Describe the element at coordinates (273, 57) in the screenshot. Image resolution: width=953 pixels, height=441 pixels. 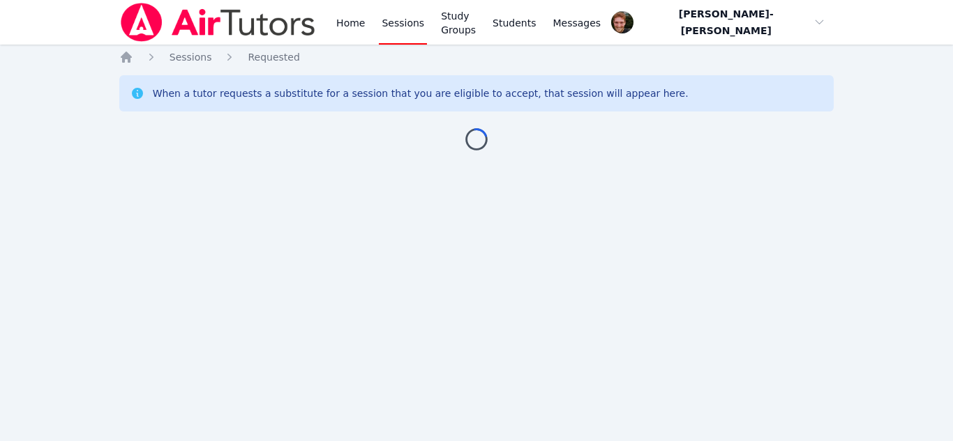
I see `span: Requested` at that location.